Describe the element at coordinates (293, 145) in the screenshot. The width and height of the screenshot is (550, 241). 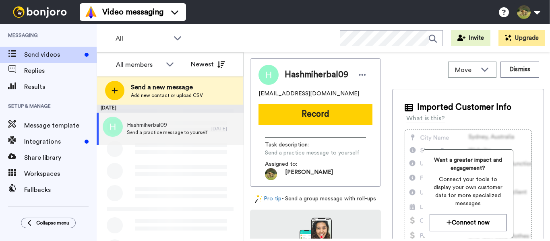
I see `span: Task description :` at that location.